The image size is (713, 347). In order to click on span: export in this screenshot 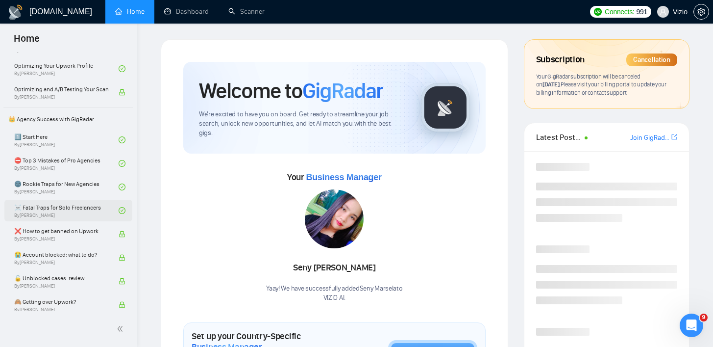, I will do `click(675, 137)`.